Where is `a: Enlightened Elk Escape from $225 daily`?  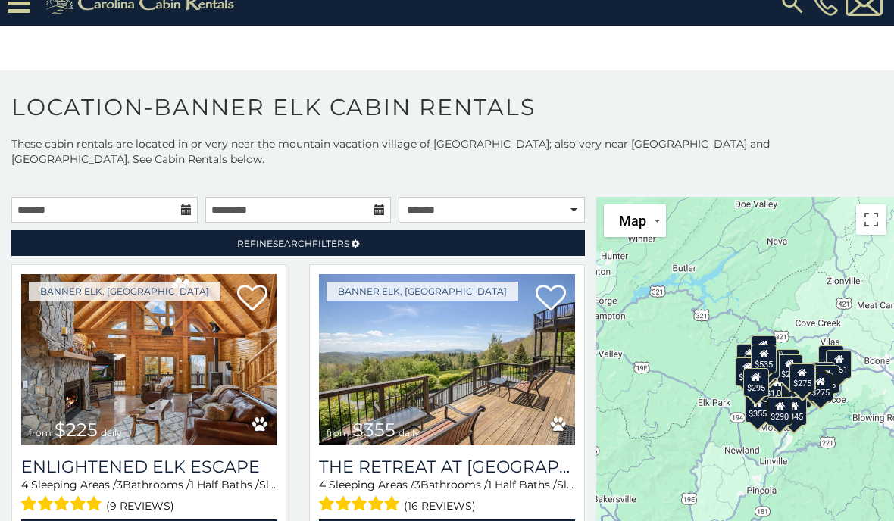
a: Enlightened Elk Escape from $225 daily is located at coordinates (148, 360).